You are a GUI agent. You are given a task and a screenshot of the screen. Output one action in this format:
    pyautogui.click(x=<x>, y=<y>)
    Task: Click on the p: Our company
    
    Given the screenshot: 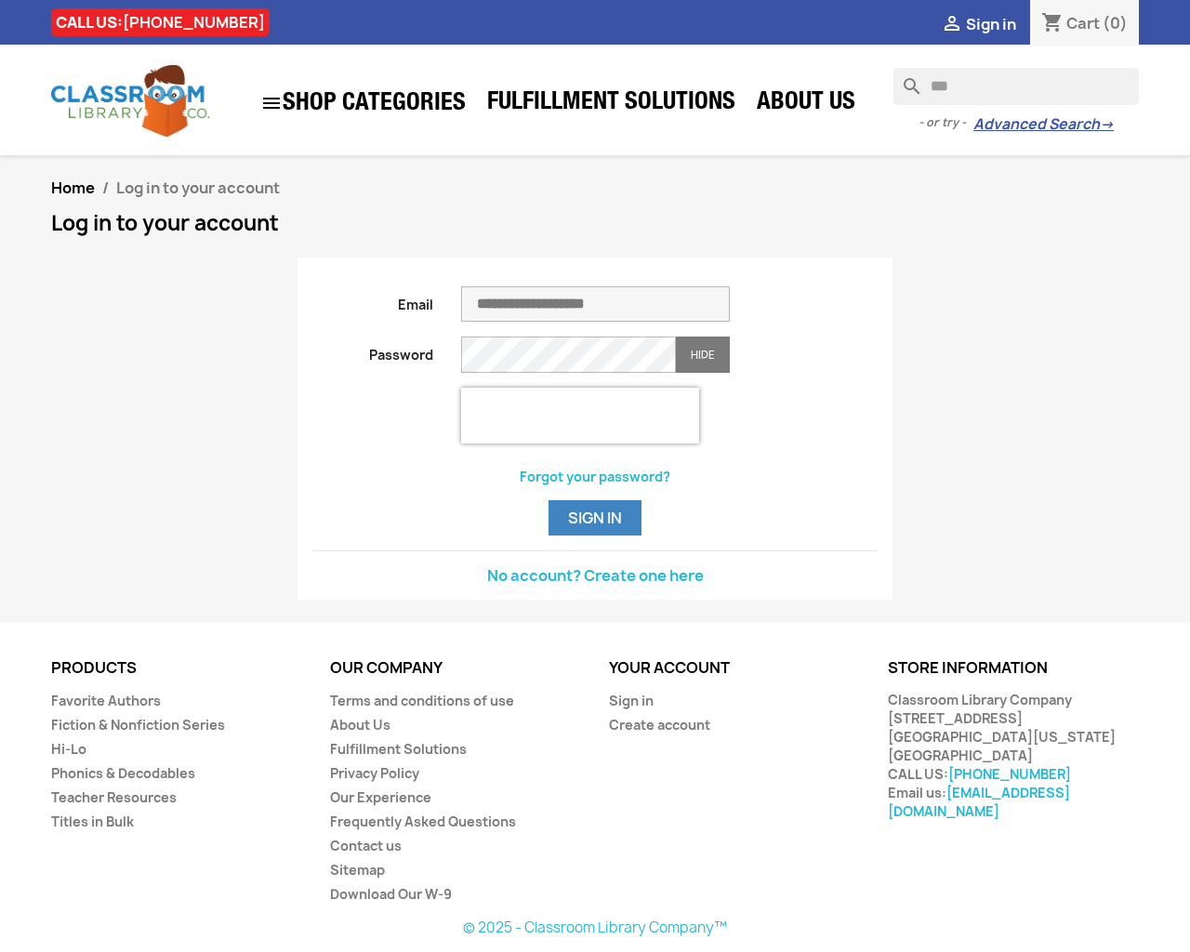 What is the action you would take?
    pyautogui.click(x=456, y=669)
    